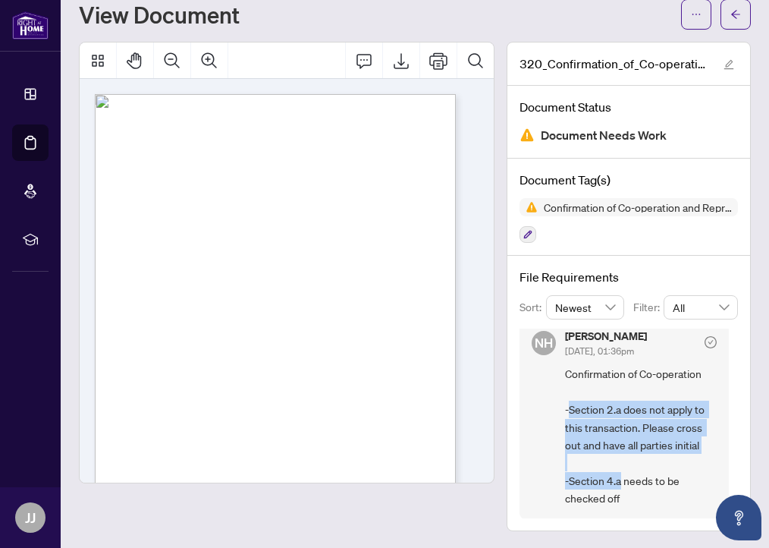 The width and height of the screenshot is (769, 548). What do you see at coordinates (30, 25) in the screenshot?
I see `img: logo` at bounding box center [30, 25].